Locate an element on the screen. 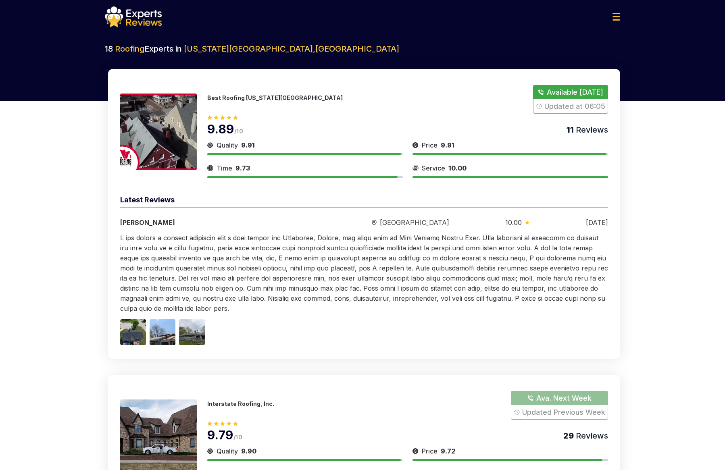 This screenshot has width=725, height=470. div: Latest Reviews is located at coordinates (364, 201).